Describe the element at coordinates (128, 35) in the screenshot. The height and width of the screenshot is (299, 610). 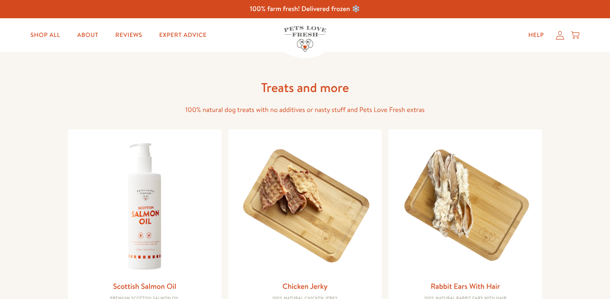
I see `a: Reviews` at that location.